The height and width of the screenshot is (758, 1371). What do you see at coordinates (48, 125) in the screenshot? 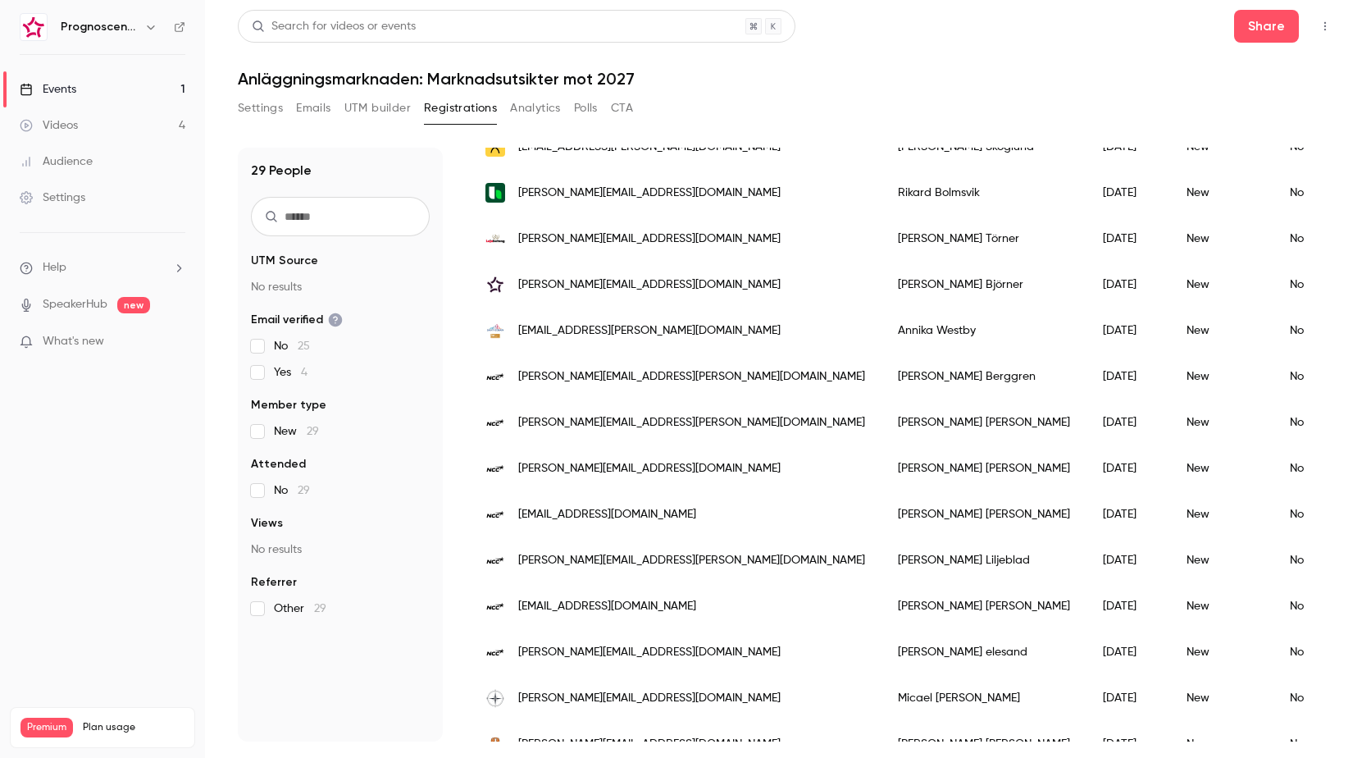
I see `div: Videos` at bounding box center [48, 125].